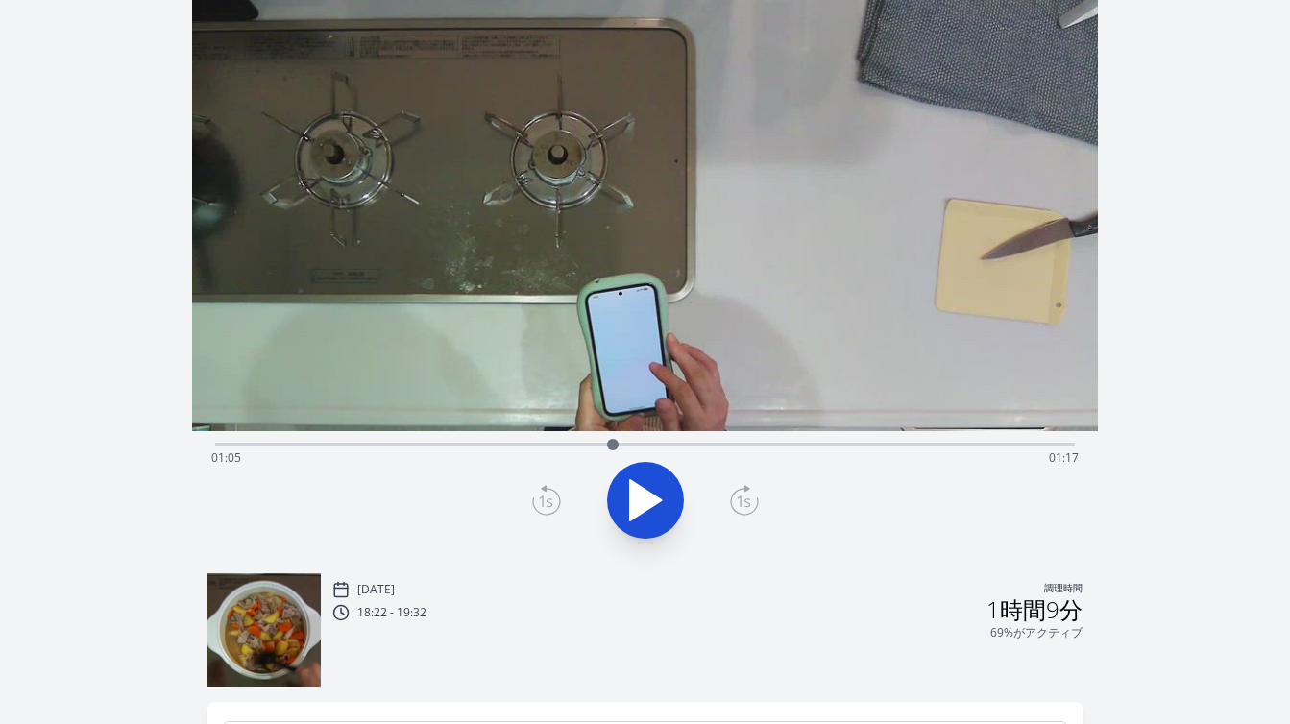  What do you see at coordinates (1035, 609) in the screenshot?
I see `font: 1時間9分` at bounding box center [1035, 609].